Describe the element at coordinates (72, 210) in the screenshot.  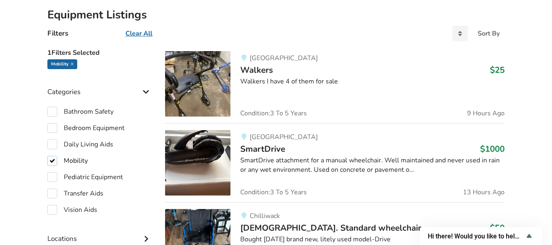
I see `label: Vision Aids` at that location.